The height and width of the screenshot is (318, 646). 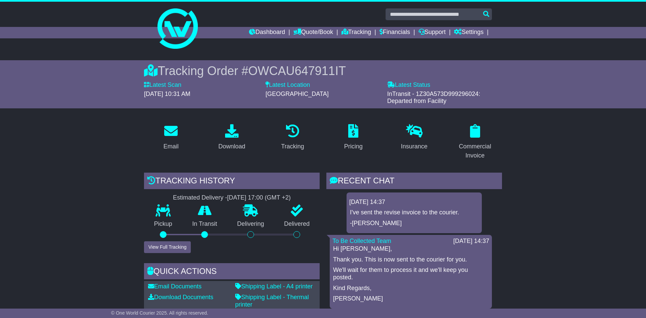 What do you see at coordinates (267, 33) in the screenshot?
I see `a: Dashboard` at bounding box center [267, 33].